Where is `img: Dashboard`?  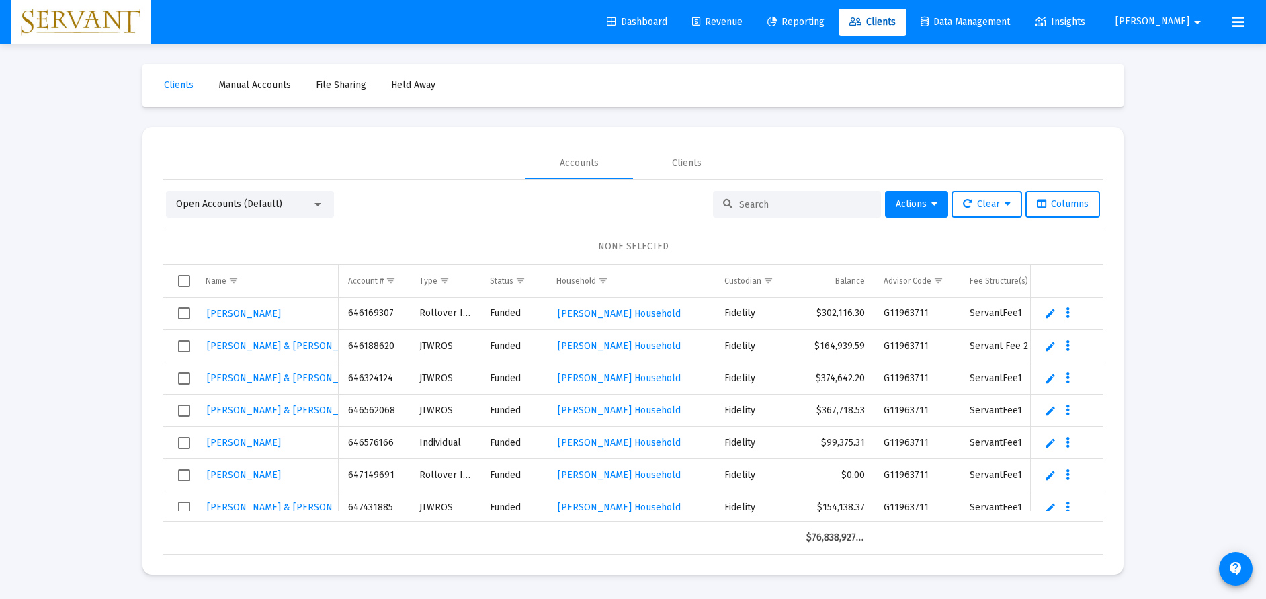 img: Dashboard is located at coordinates (81, 22).